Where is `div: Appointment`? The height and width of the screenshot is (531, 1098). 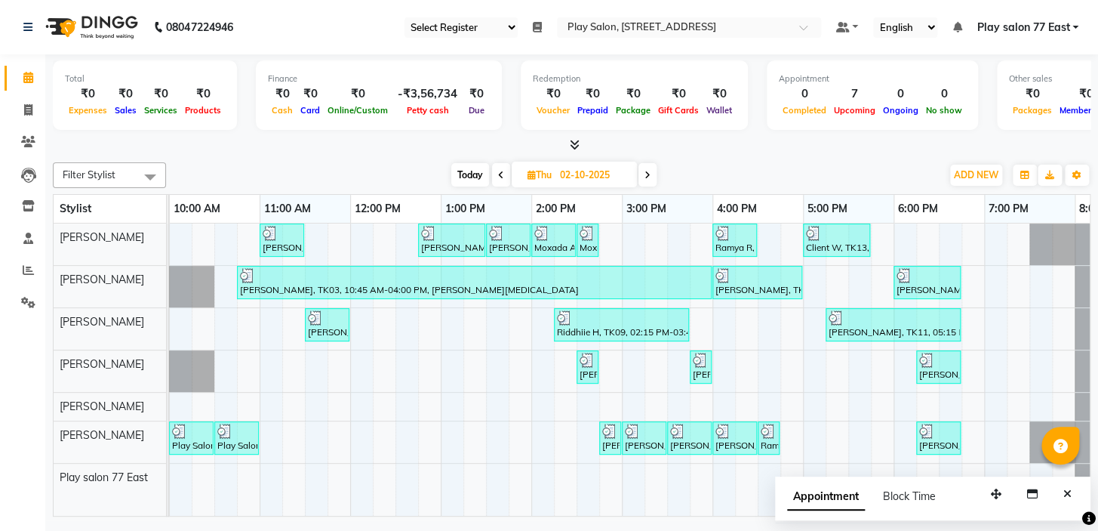 div: Appointment is located at coordinates (873, 79).